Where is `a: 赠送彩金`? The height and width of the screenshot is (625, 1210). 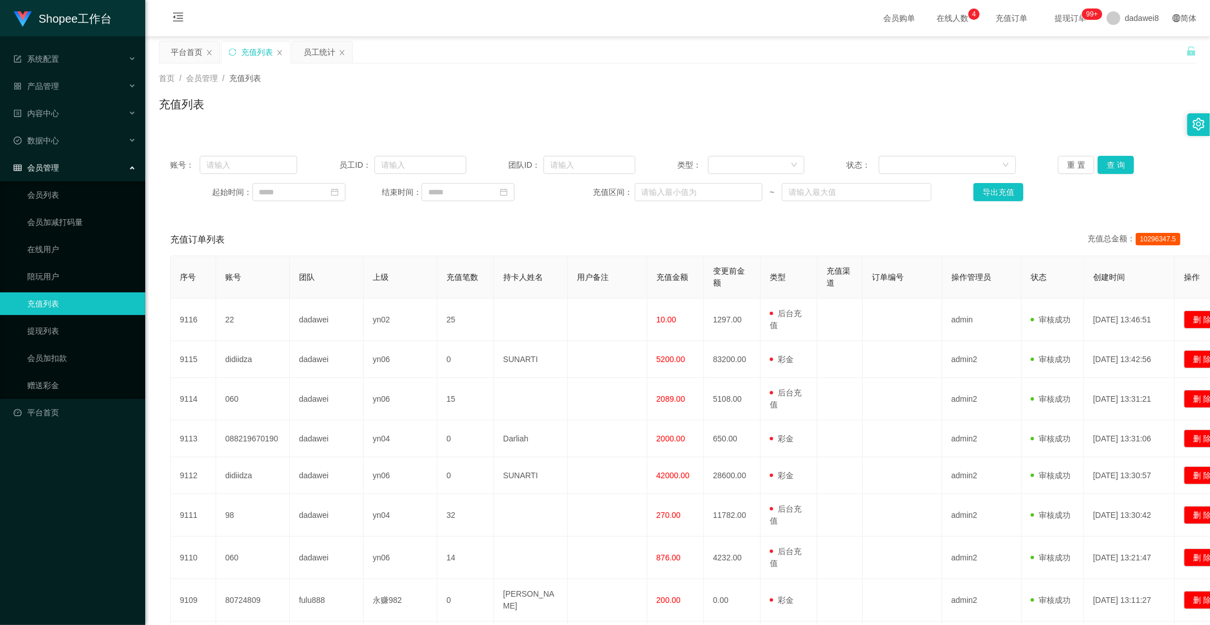
a: 赠送彩金 is located at coordinates (82, 386).